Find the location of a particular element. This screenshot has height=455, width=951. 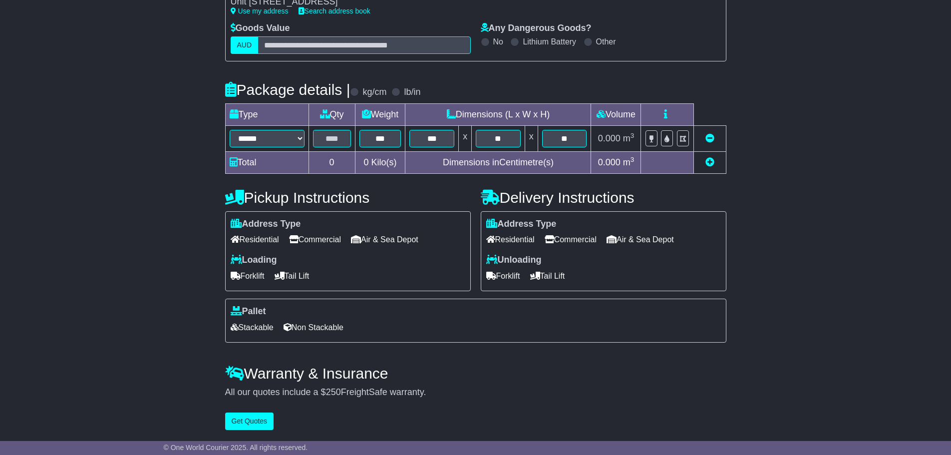

td: Volume is located at coordinates (616, 114).